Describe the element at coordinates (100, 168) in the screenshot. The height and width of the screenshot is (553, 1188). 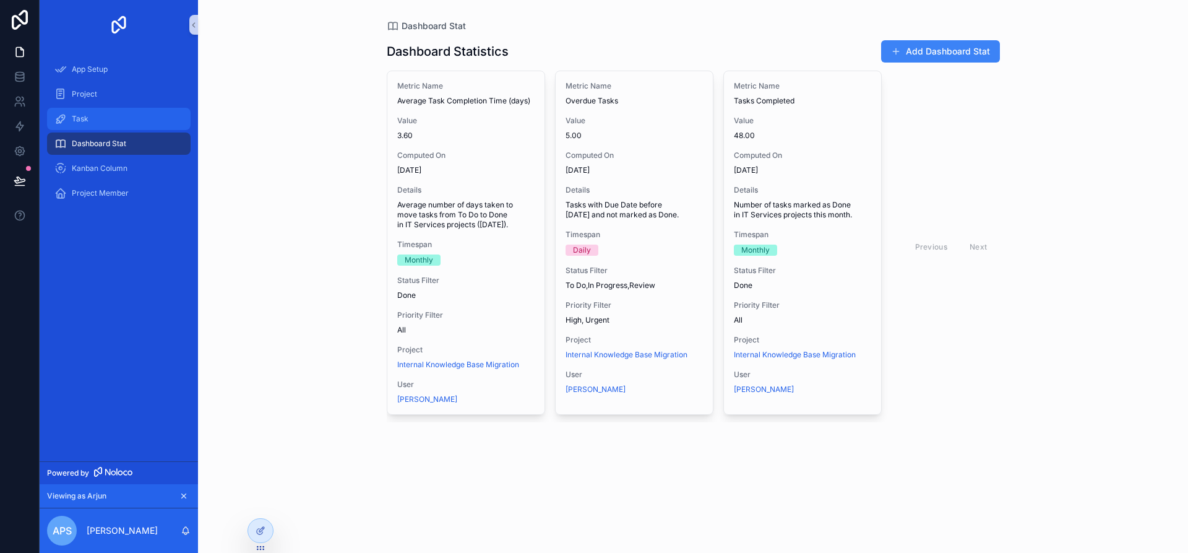
I see `span: Kanban Column` at that location.